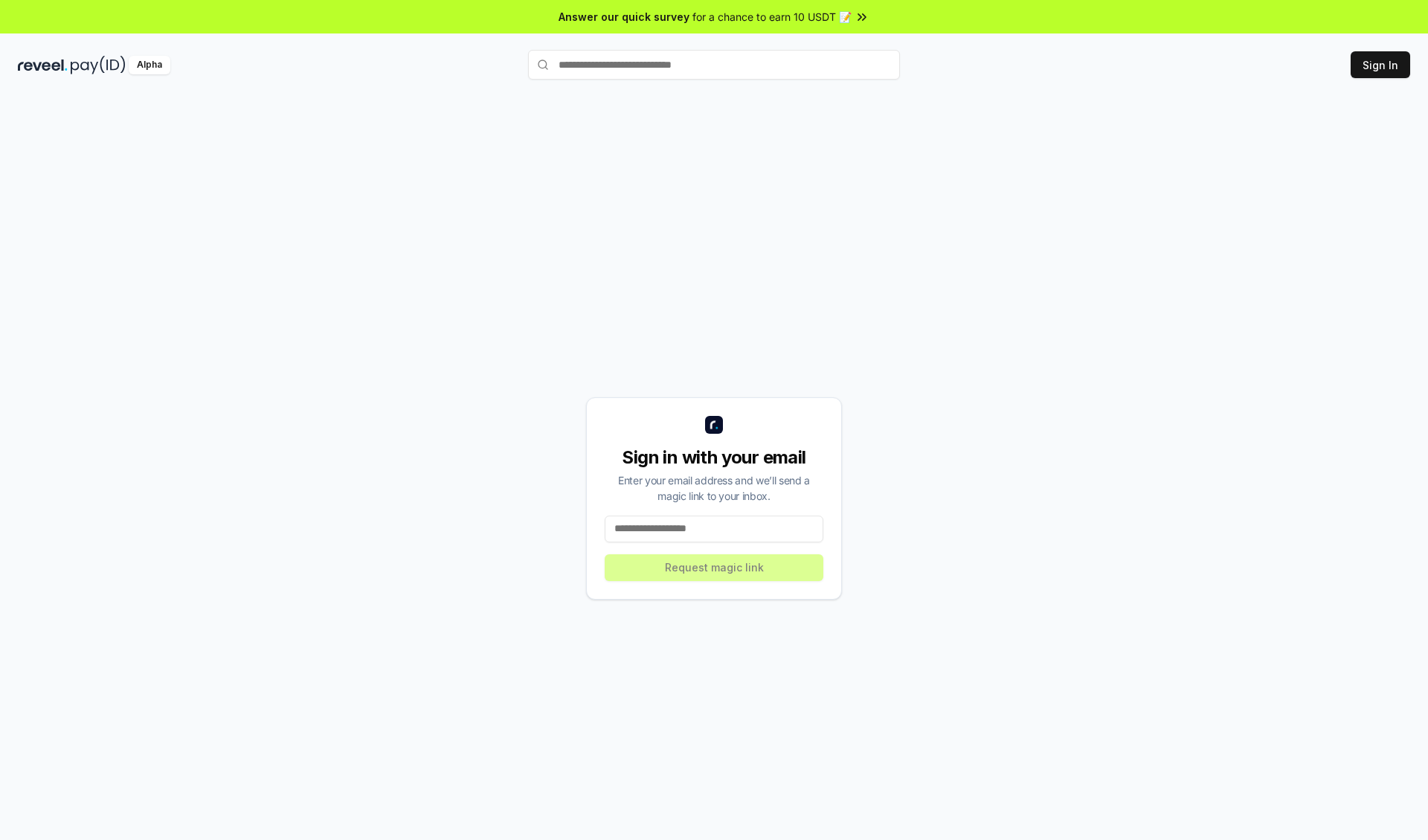  What do you see at coordinates (98, 64) in the screenshot?
I see `img: pay_id` at bounding box center [98, 64].